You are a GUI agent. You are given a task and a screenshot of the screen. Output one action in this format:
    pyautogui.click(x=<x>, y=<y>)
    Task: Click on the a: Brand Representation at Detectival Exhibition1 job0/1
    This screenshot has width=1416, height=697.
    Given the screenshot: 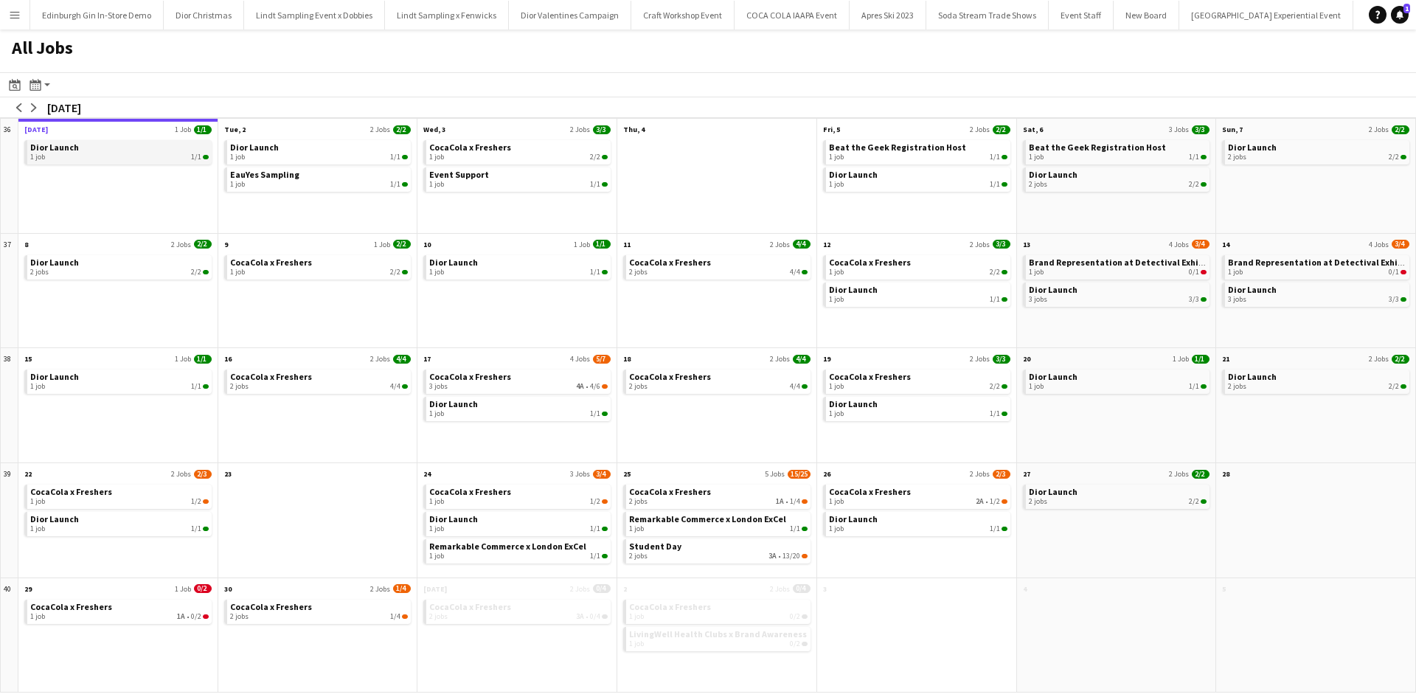 What is the action you would take?
    pyautogui.click(x=1118, y=266)
    